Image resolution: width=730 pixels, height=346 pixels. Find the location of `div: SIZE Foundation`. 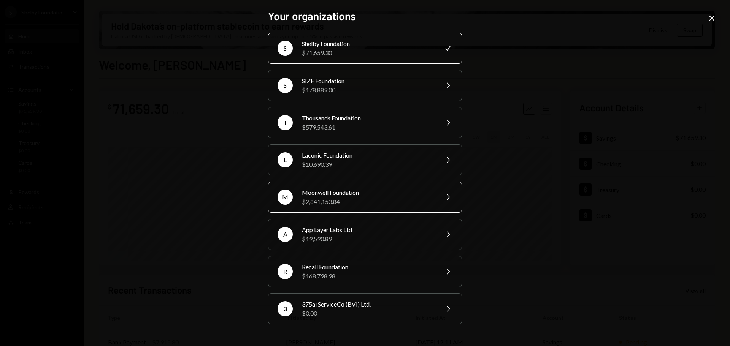

div: SIZE Foundation is located at coordinates (368, 81).